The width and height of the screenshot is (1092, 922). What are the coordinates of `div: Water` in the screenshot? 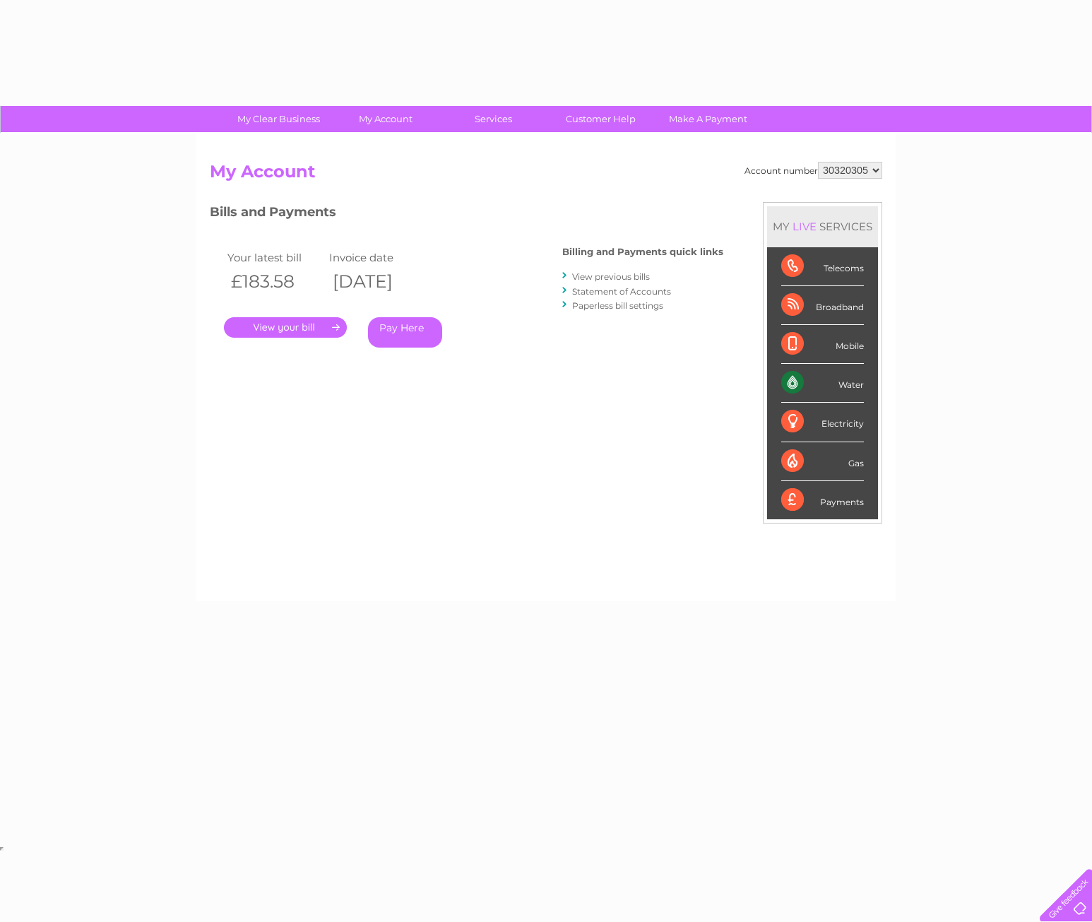 It's located at (822, 383).